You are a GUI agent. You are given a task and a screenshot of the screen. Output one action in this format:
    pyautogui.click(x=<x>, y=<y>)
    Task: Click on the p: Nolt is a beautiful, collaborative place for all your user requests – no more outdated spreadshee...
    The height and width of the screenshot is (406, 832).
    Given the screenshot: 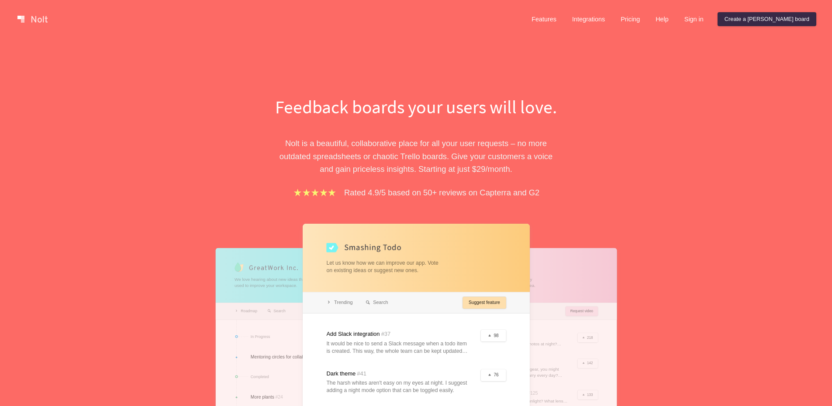 What is the action you would take?
    pyautogui.click(x=416, y=156)
    